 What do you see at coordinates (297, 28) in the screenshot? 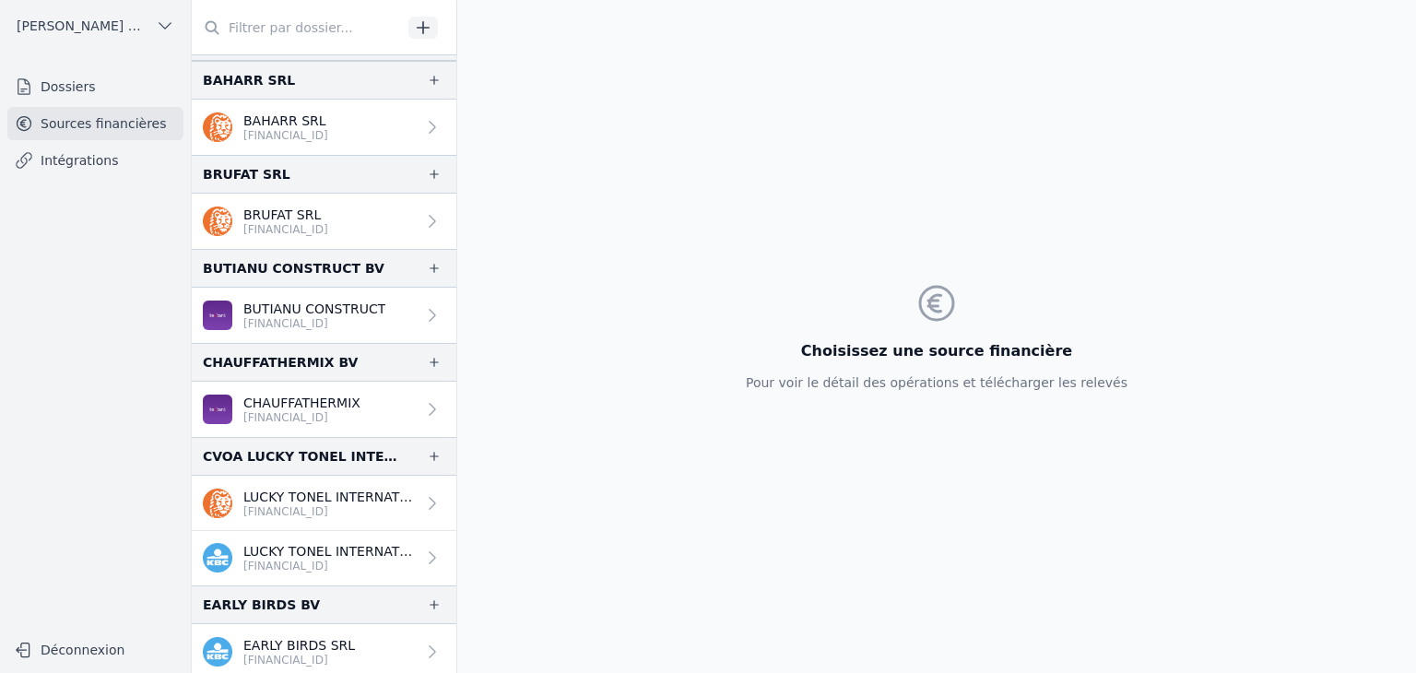
I see `input: Filtrer par dossier...` at bounding box center [297, 28].